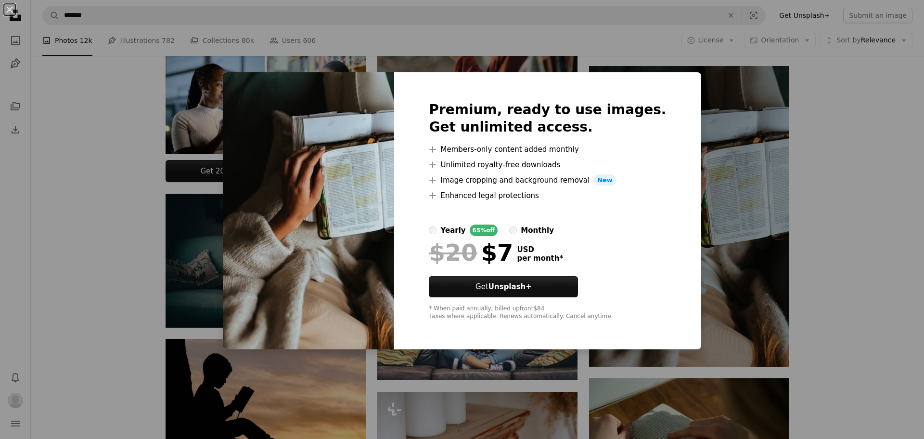 This screenshot has height=439, width=924. What do you see at coordinates (547, 118) in the screenshot?
I see `h2: Premium, ready to use images. Get unlimited access.` at bounding box center [547, 118].